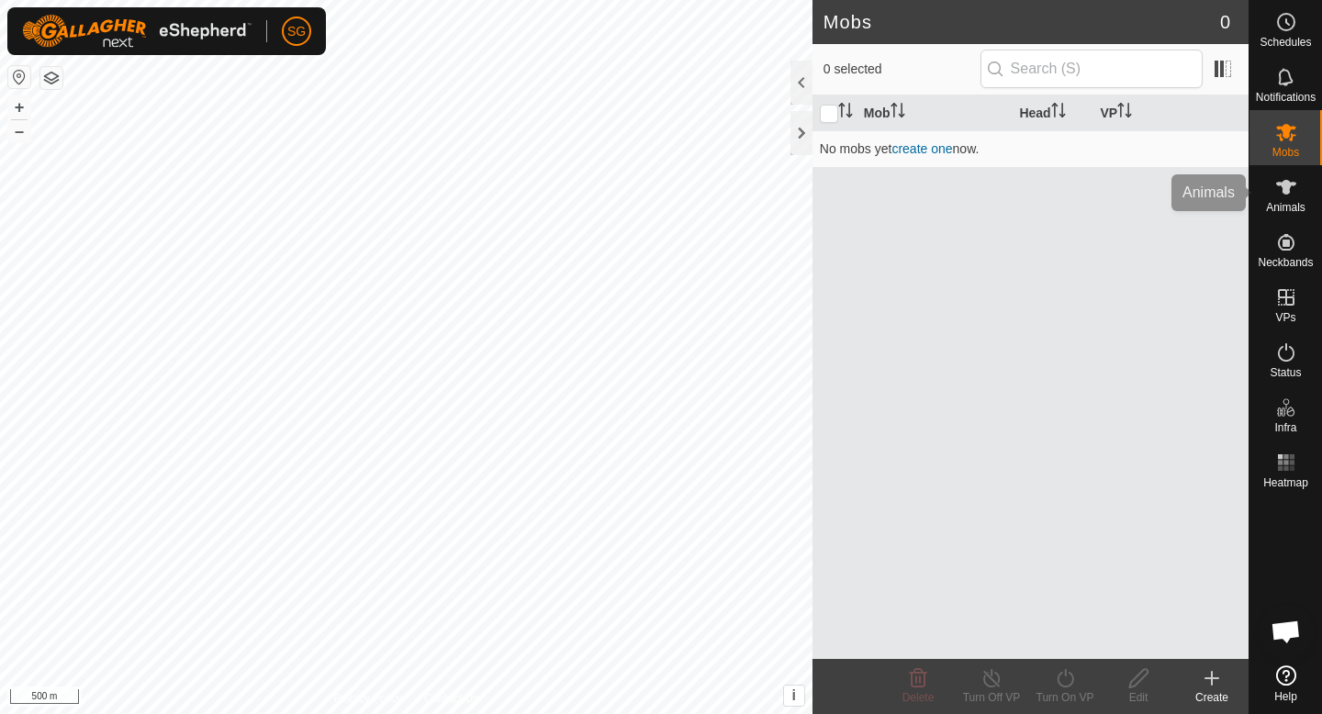 The height and width of the screenshot is (714, 1322). I want to click on div: Edit, so click(1138, 698).